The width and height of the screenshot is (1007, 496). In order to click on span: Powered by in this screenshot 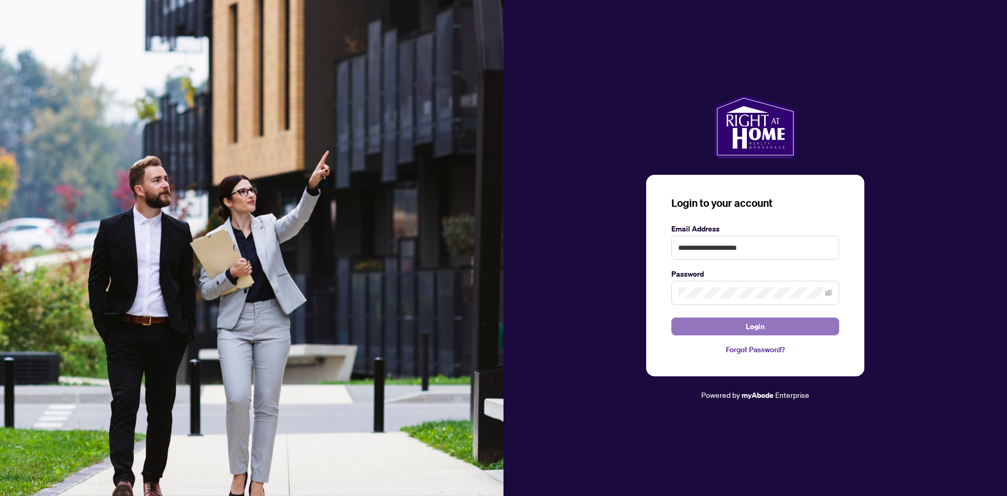, I will do `click(721, 394)`.